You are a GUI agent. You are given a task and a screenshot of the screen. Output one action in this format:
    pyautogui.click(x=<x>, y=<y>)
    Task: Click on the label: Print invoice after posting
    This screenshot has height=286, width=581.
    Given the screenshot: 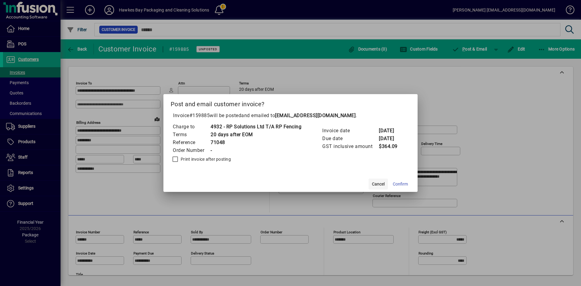 What is the action you would take?
    pyautogui.click(x=205, y=159)
    